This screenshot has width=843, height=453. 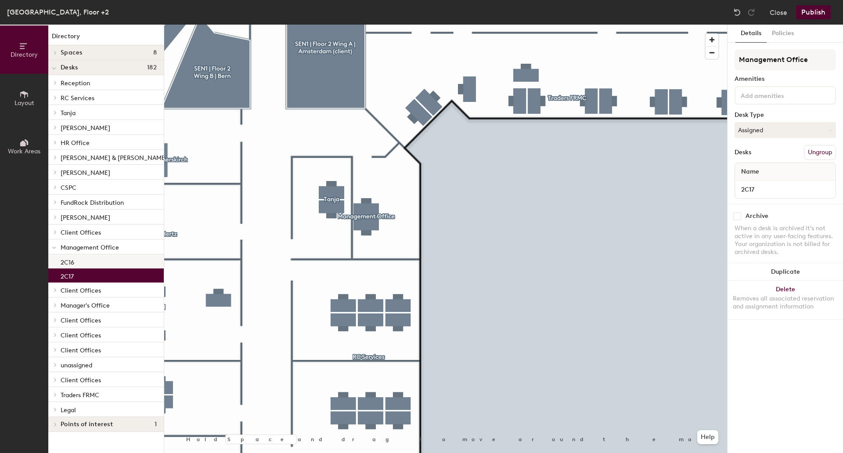 I want to click on img: Redo, so click(x=751, y=12).